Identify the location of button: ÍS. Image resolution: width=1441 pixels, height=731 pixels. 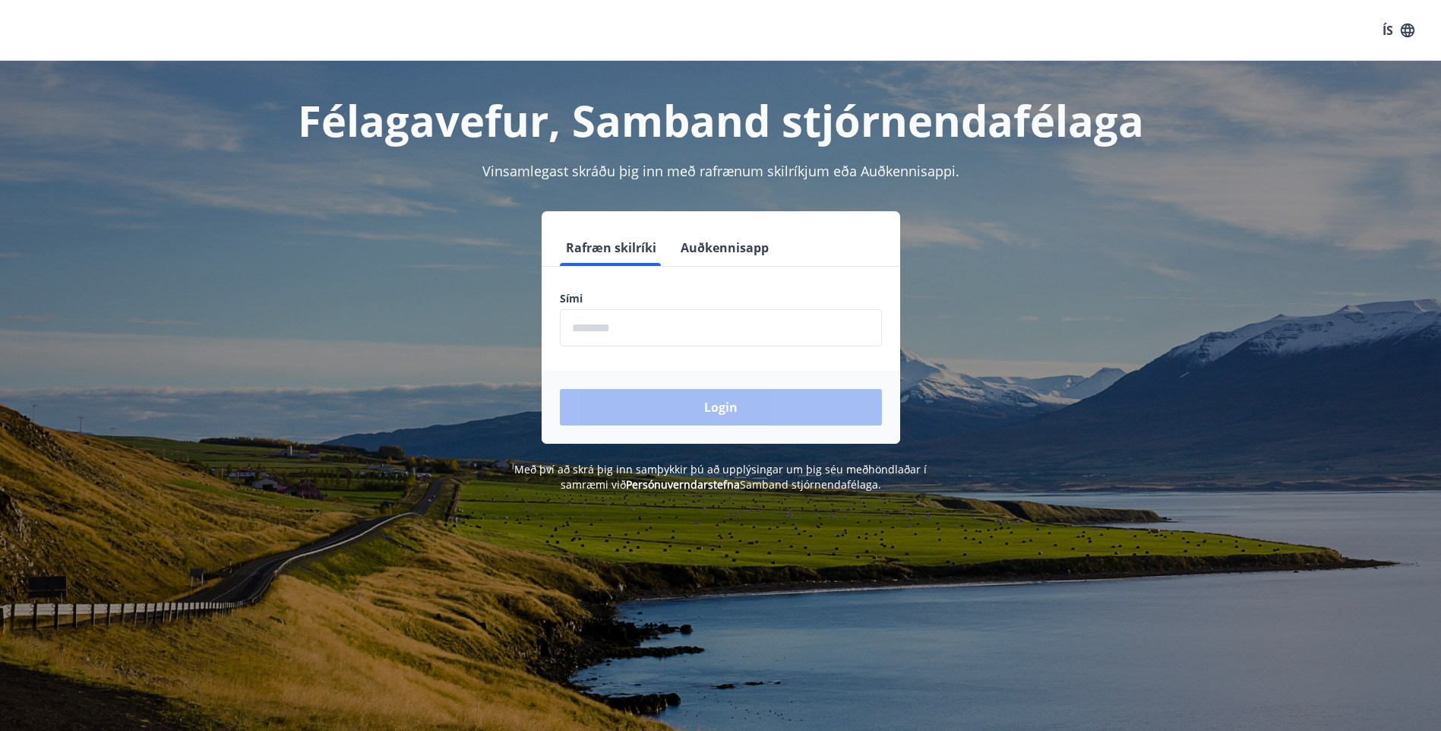
(1398, 30).